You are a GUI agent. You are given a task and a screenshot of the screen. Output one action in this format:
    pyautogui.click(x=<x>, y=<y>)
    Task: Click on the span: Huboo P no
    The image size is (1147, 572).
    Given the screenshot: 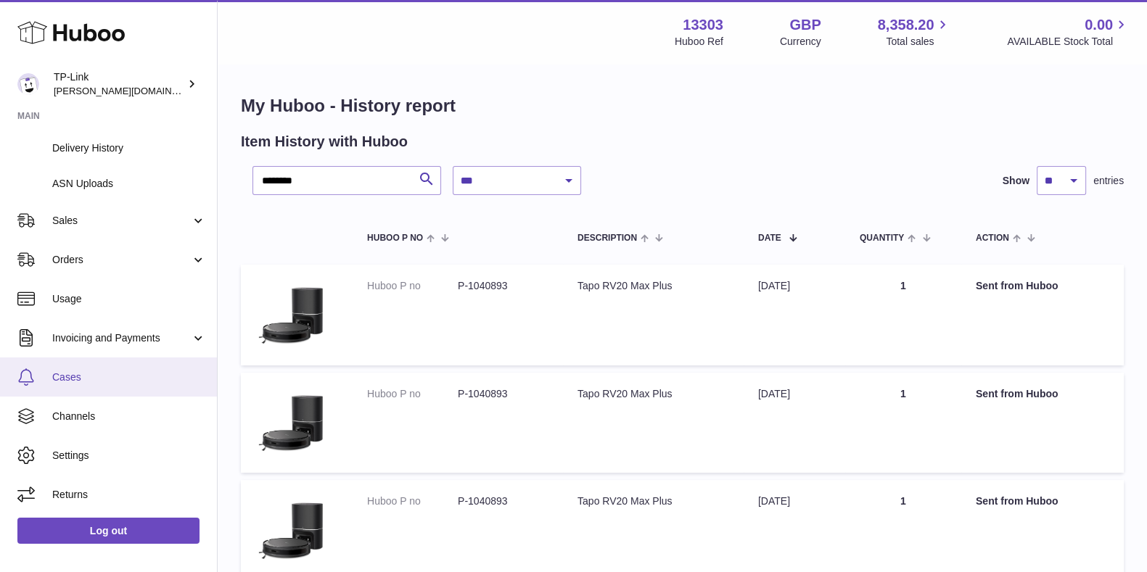 What is the action you would take?
    pyautogui.click(x=395, y=238)
    